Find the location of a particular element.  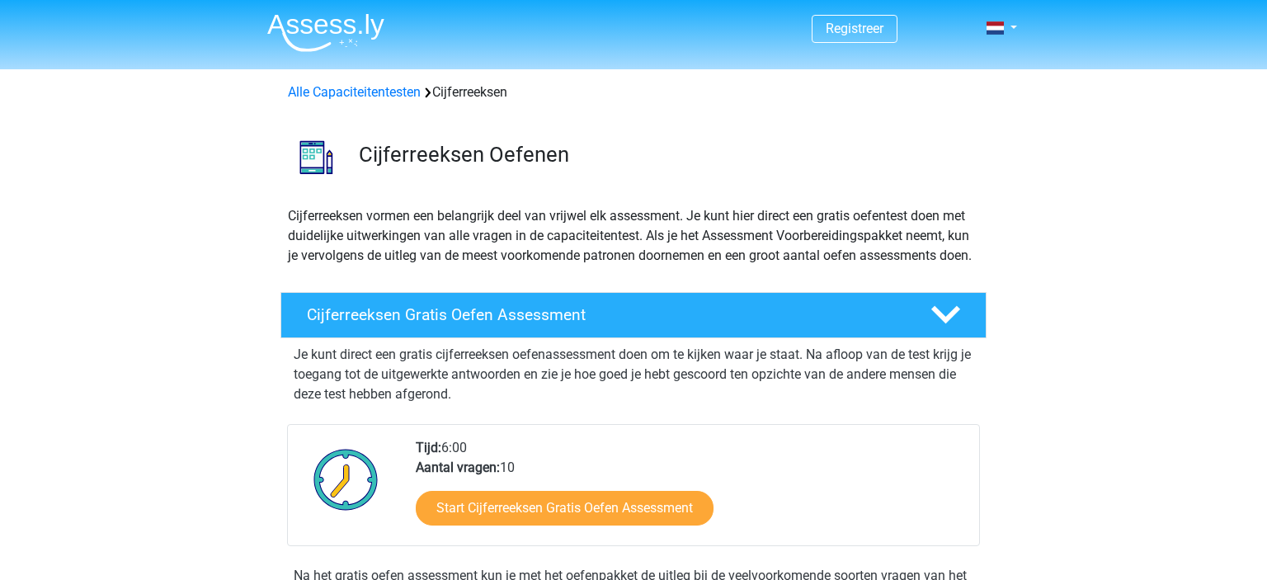

a: Alle Capaciteitentesten is located at coordinates (354, 92).